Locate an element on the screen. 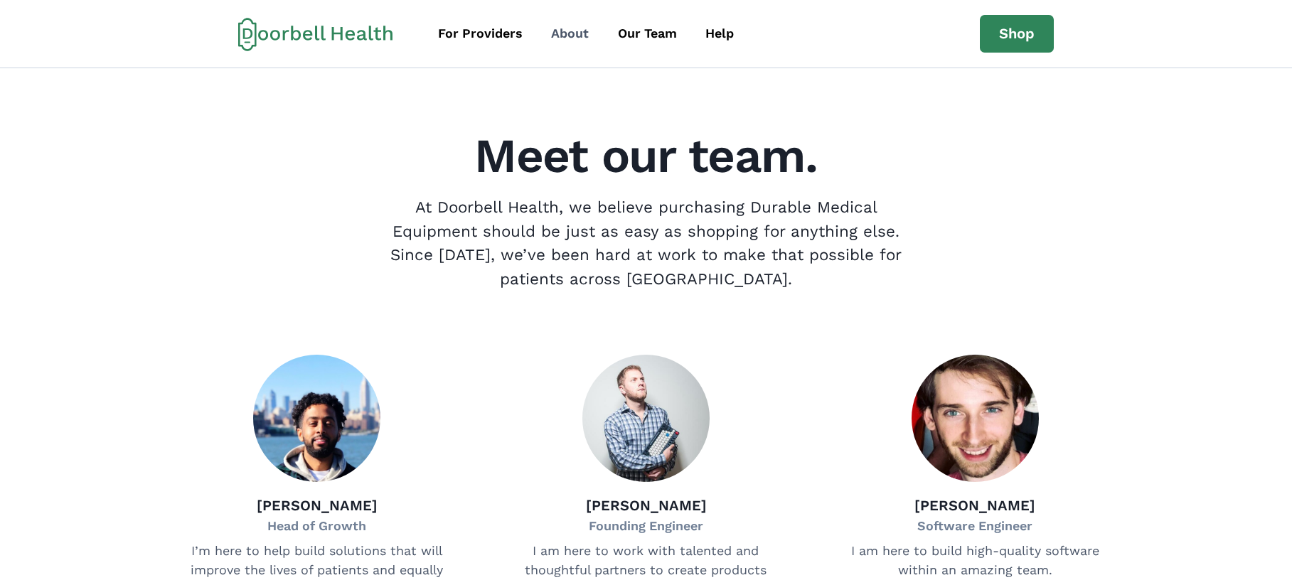  a: About is located at coordinates (570, 33).